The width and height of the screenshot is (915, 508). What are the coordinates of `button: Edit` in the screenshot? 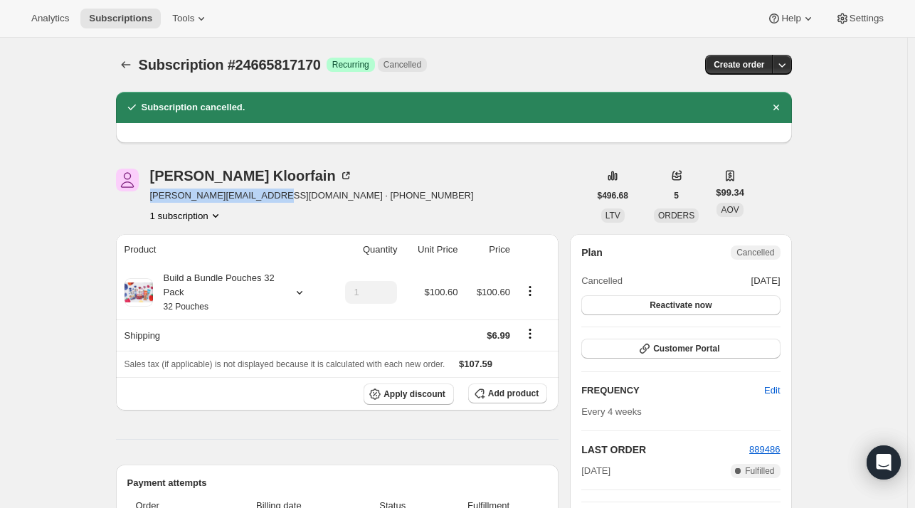 It's located at (772, 391).